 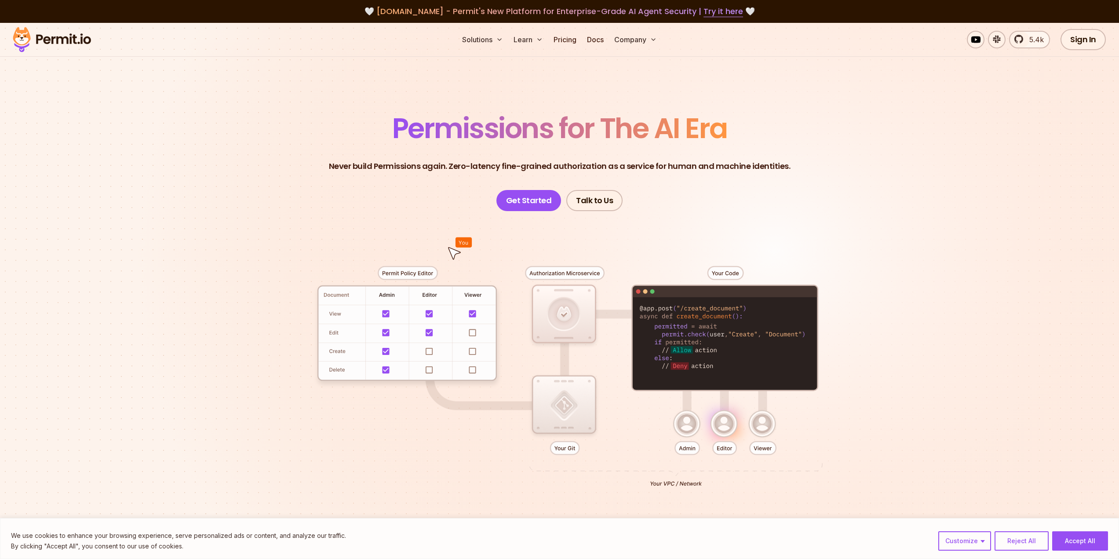 I want to click on button: Reject All, so click(x=1022, y=541).